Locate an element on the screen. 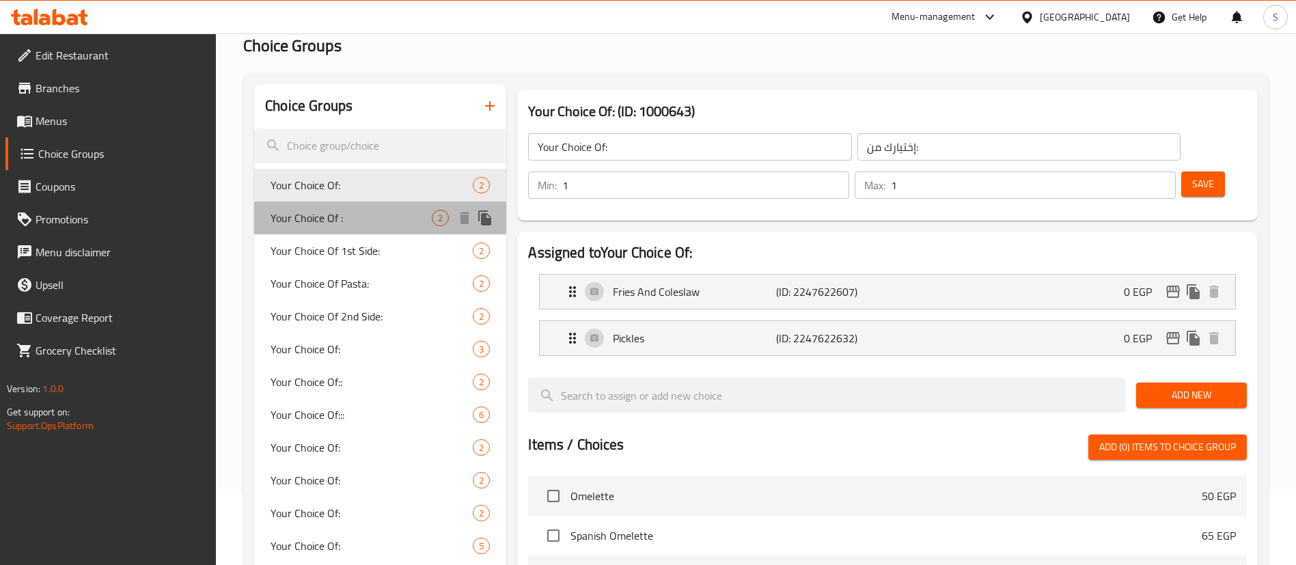  a: Menus is located at coordinates (111, 121).